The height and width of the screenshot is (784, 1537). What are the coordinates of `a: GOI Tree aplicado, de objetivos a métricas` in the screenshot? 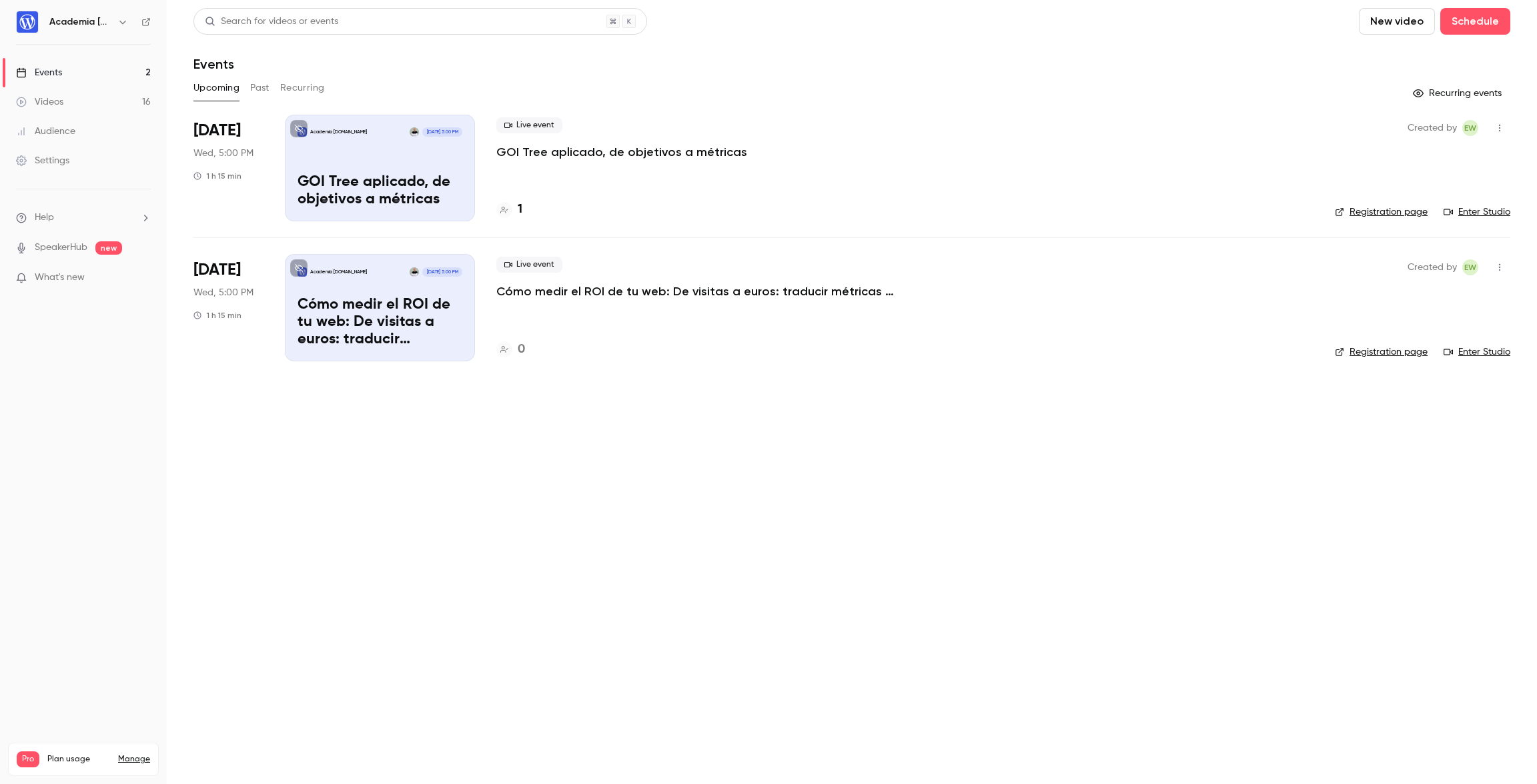 It's located at (622, 152).